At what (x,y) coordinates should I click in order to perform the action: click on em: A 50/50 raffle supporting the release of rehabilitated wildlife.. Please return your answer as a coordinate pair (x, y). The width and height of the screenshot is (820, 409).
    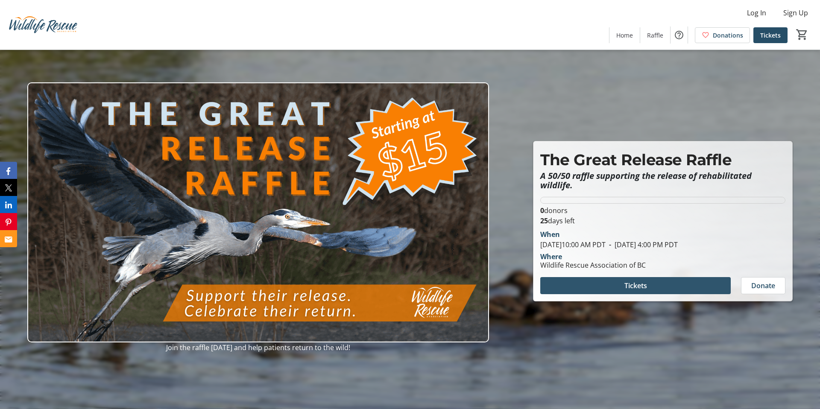
    Looking at the image, I should click on (647, 180).